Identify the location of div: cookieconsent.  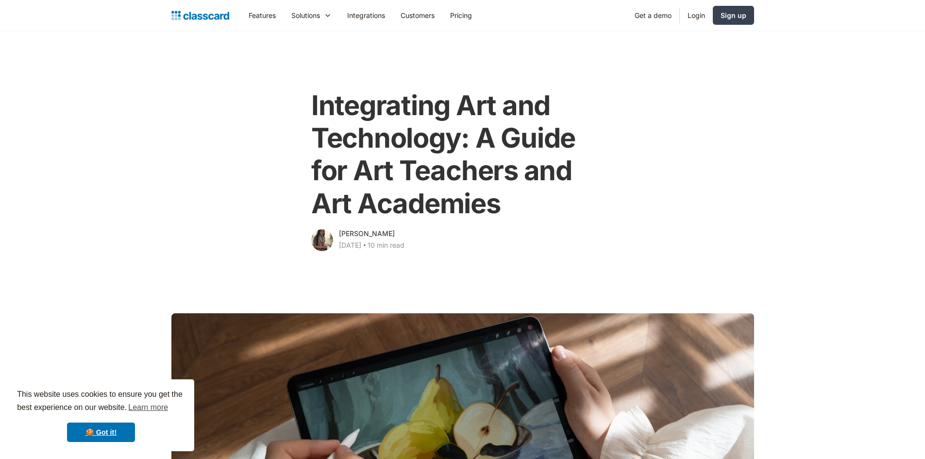
(101, 415).